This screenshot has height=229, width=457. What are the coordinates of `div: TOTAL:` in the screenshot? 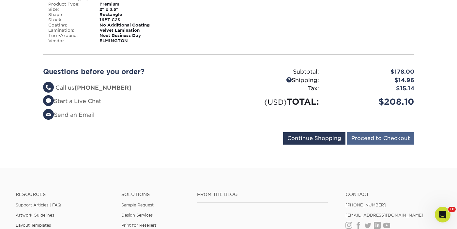 It's located at (277, 102).